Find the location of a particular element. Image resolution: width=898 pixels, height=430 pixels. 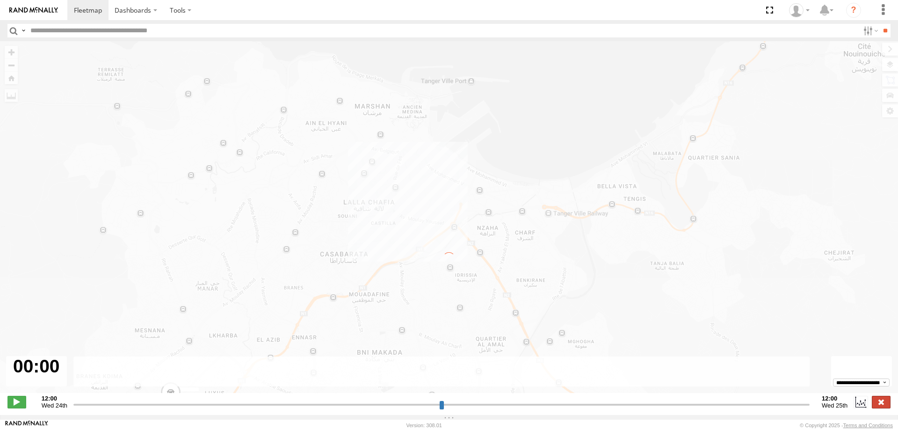

span: Wed 24th is located at coordinates (54, 405).